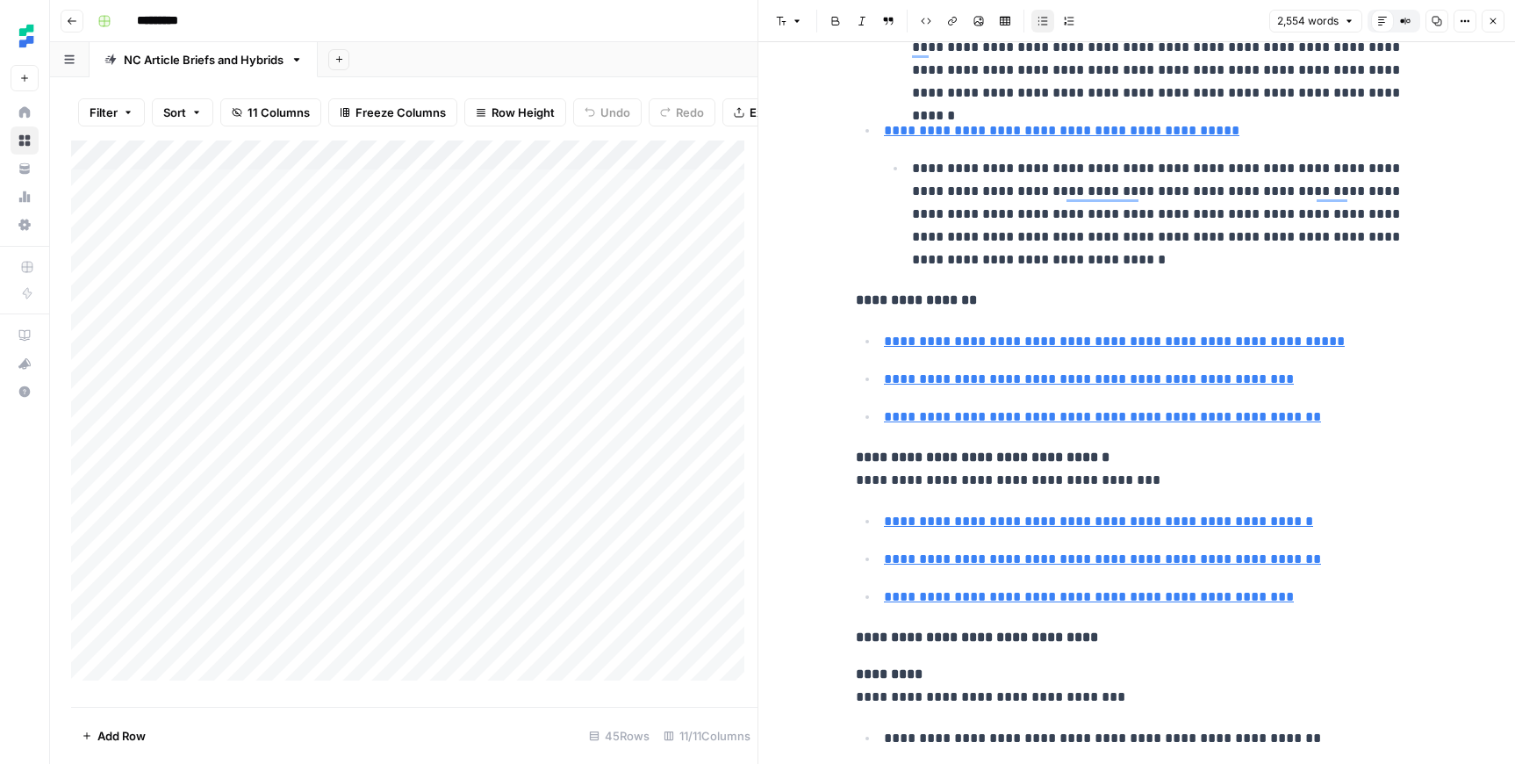 The image size is (1515, 764). What do you see at coordinates (25, 112) in the screenshot?
I see `a: Home` at bounding box center [25, 112].